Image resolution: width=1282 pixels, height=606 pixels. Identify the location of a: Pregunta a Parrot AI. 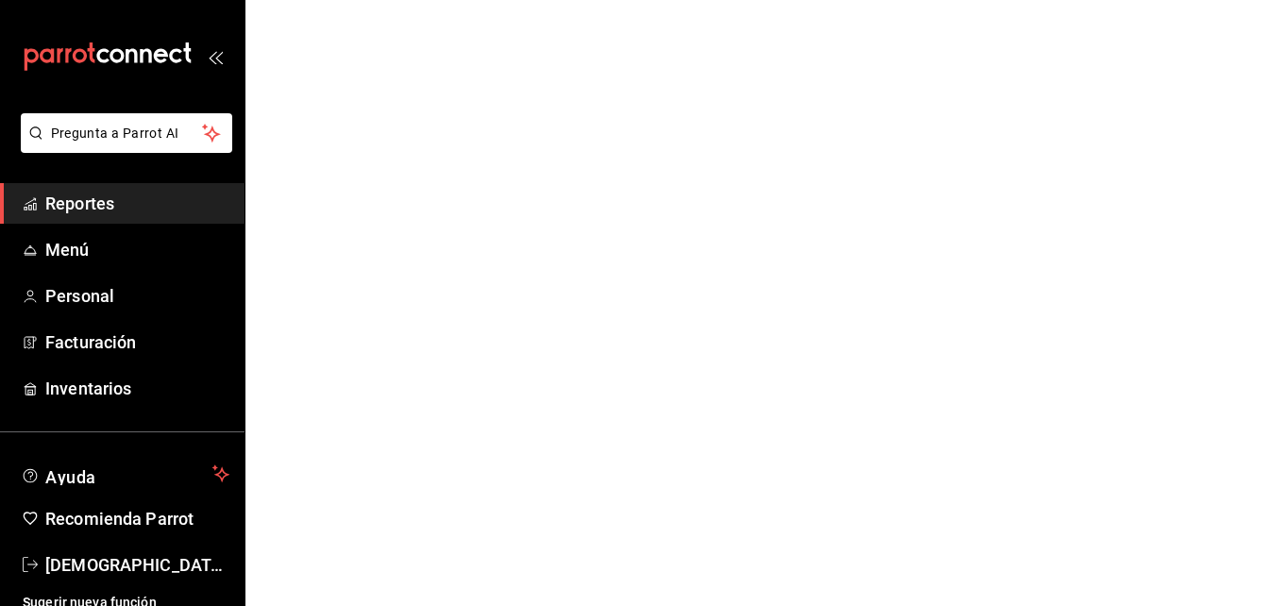
(123, 146).